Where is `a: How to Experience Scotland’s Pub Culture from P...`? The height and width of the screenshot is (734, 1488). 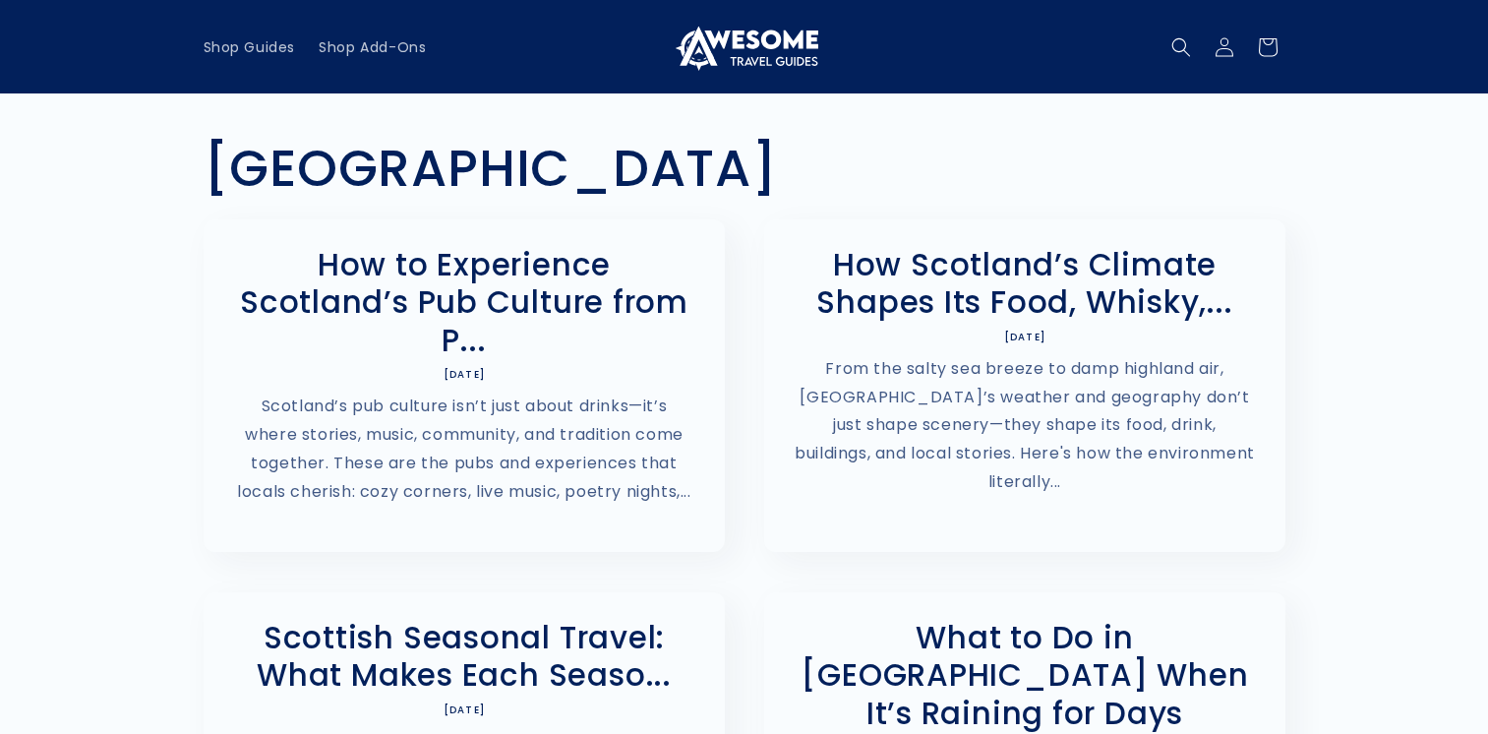
a: How to Experience Scotland’s Pub Culture from P... is located at coordinates (464, 302).